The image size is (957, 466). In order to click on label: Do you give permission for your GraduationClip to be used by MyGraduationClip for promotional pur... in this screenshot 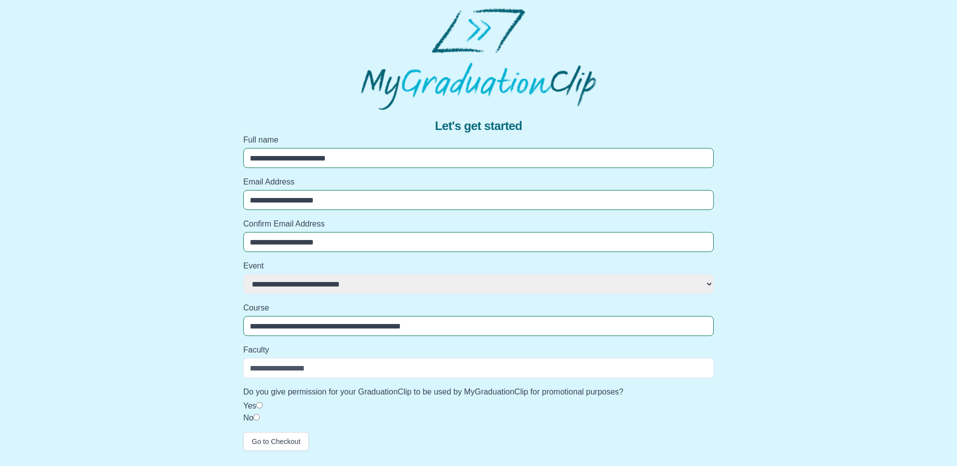, I will do `click(478, 392)`.